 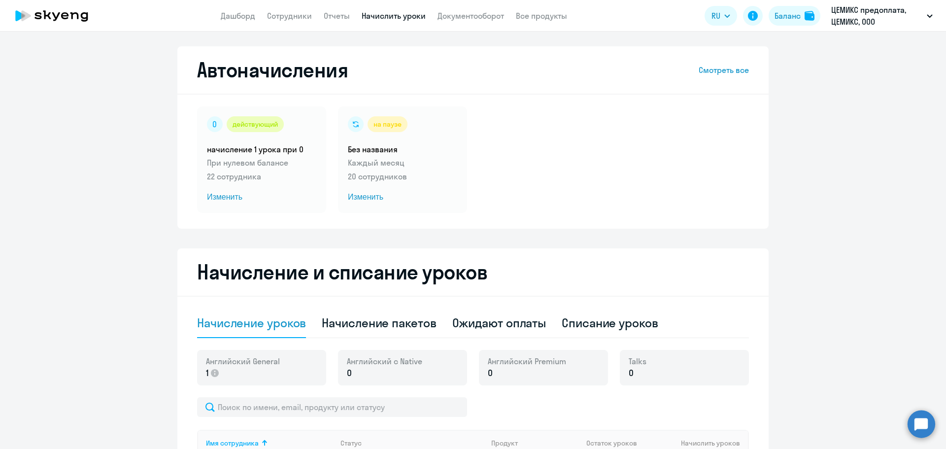 I want to click on h2: Автоначисления, so click(x=272, y=70).